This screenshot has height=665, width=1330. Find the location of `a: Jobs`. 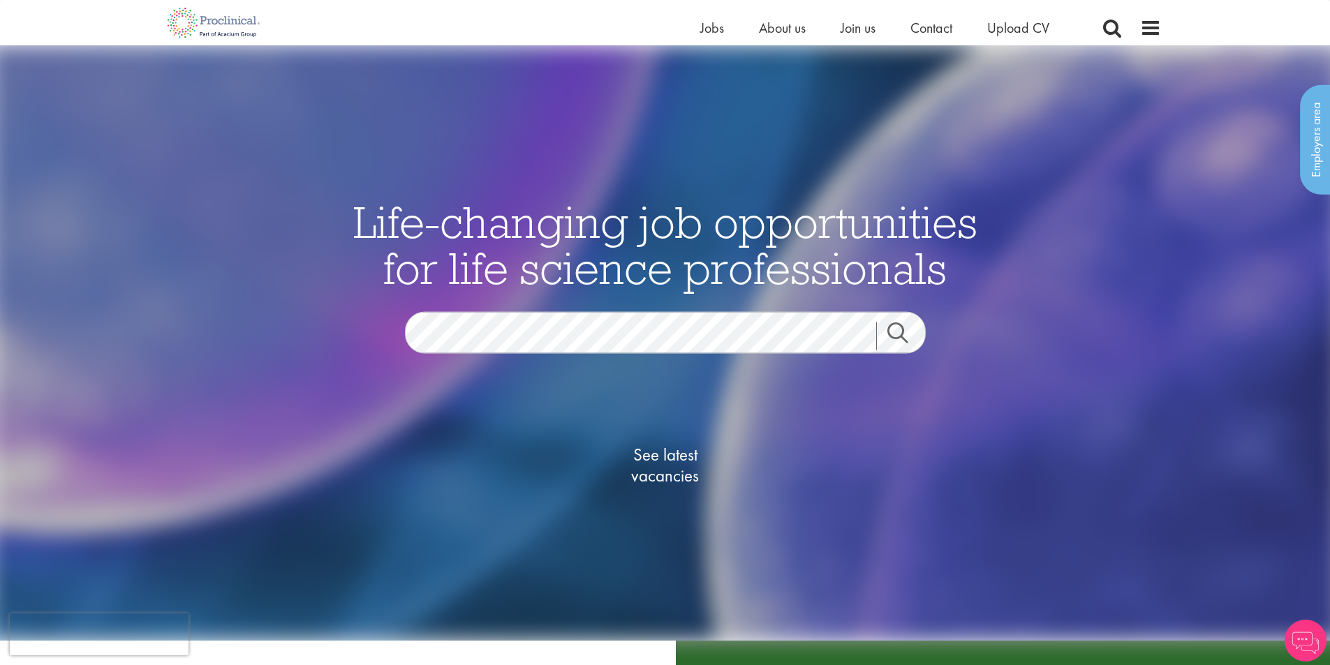

a: Jobs is located at coordinates (712, 28).